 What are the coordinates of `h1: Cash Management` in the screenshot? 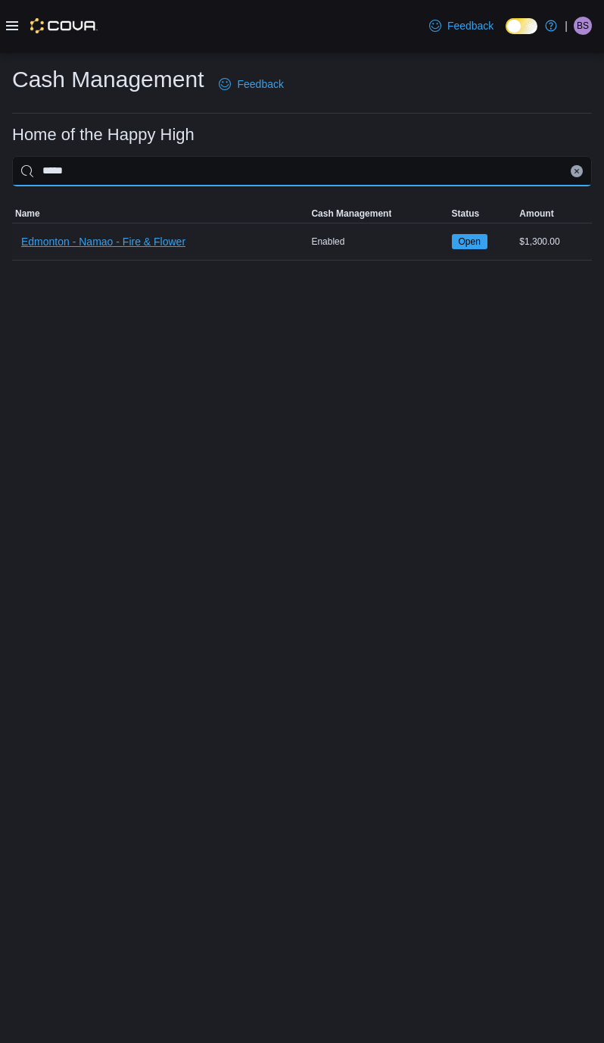 It's located at (108, 79).